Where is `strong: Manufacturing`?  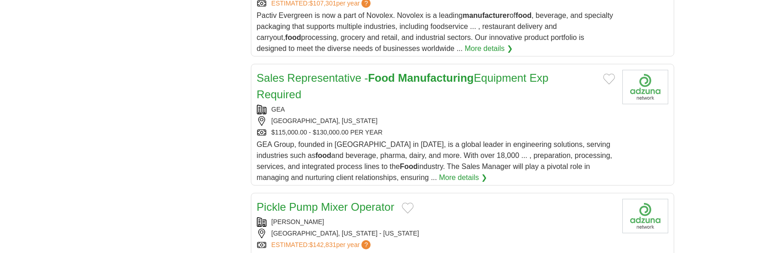
strong: Manufacturing is located at coordinates (436, 78).